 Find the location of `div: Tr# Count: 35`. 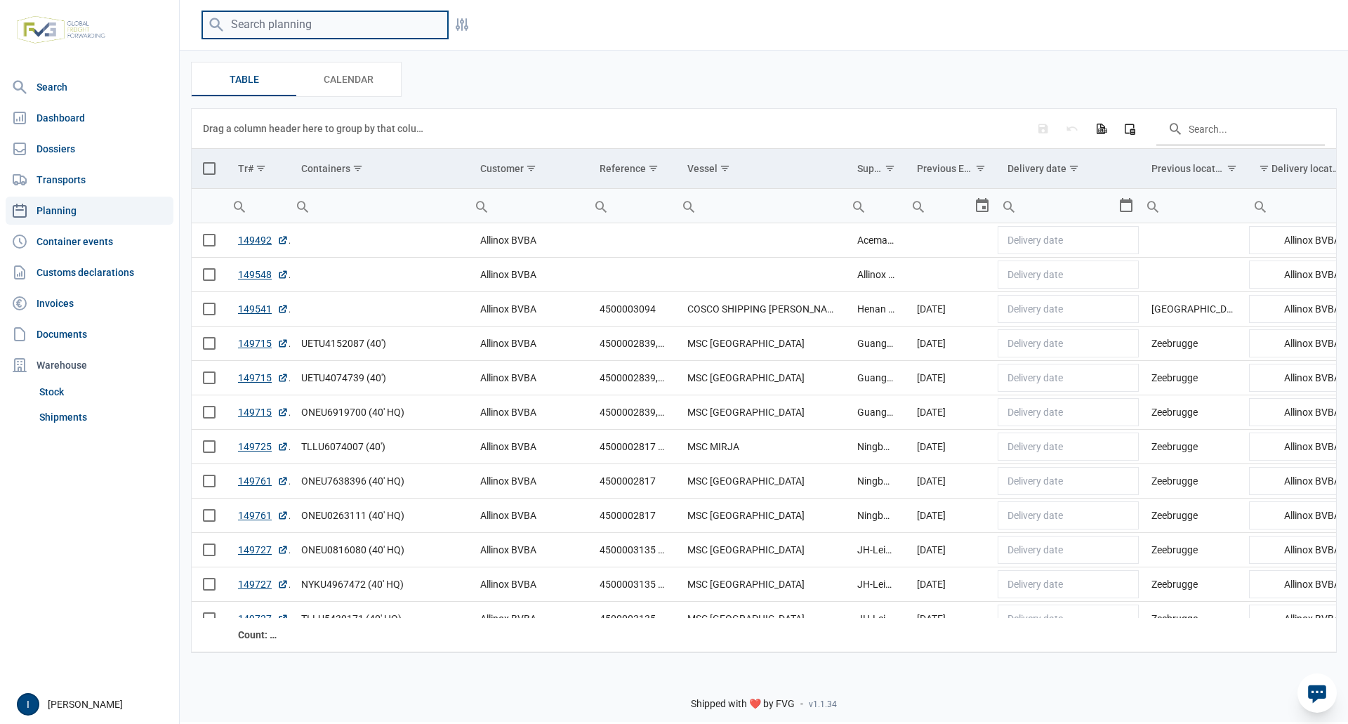

div: Tr# Count: 35 is located at coordinates (258, 635).